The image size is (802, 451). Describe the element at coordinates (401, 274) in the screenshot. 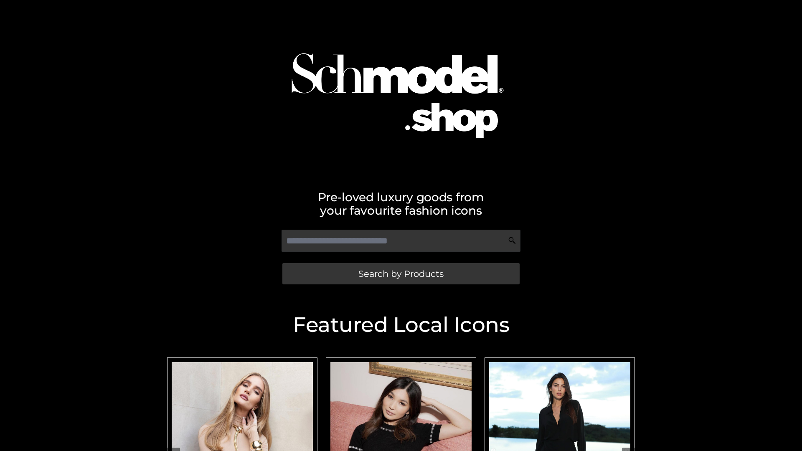

I see `span: Search by Products` at that location.